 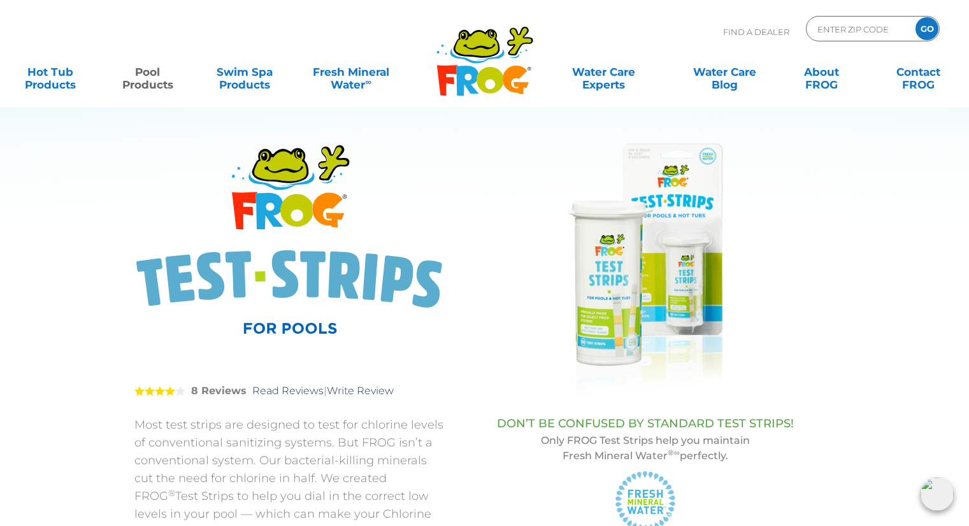 What do you see at coordinates (645, 424) in the screenshot?
I see `h3: DON’T BE CONFUSED BY STANDARD TEST STRIPS!` at bounding box center [645, 424].